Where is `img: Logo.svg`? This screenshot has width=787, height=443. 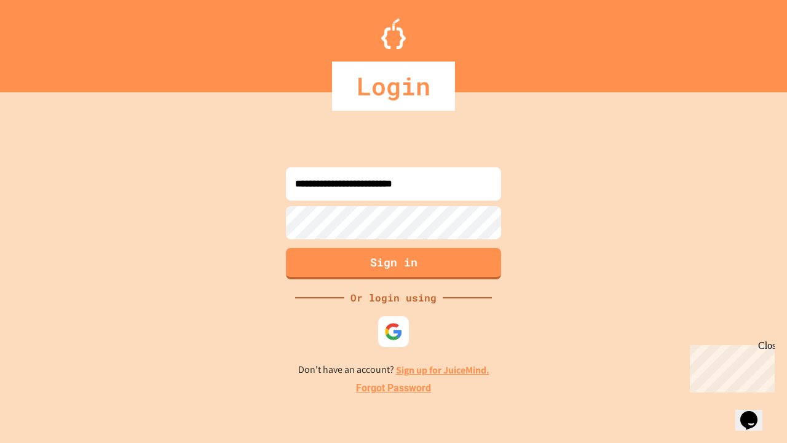
img: Logo.svg is located at coordinates (394, 34).